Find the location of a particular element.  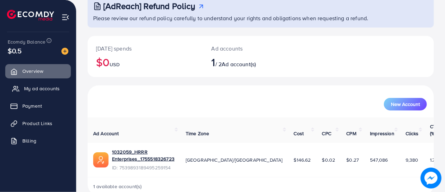

span: $0.5 is located at coordinates (15, 51).